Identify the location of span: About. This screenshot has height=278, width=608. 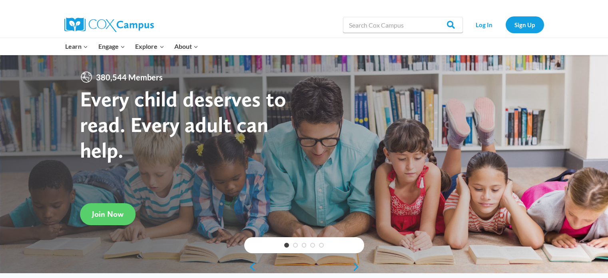
(186, 46).